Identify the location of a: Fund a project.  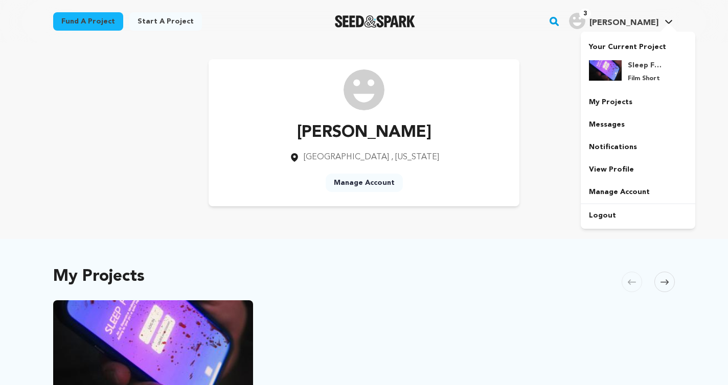
(88, 21).